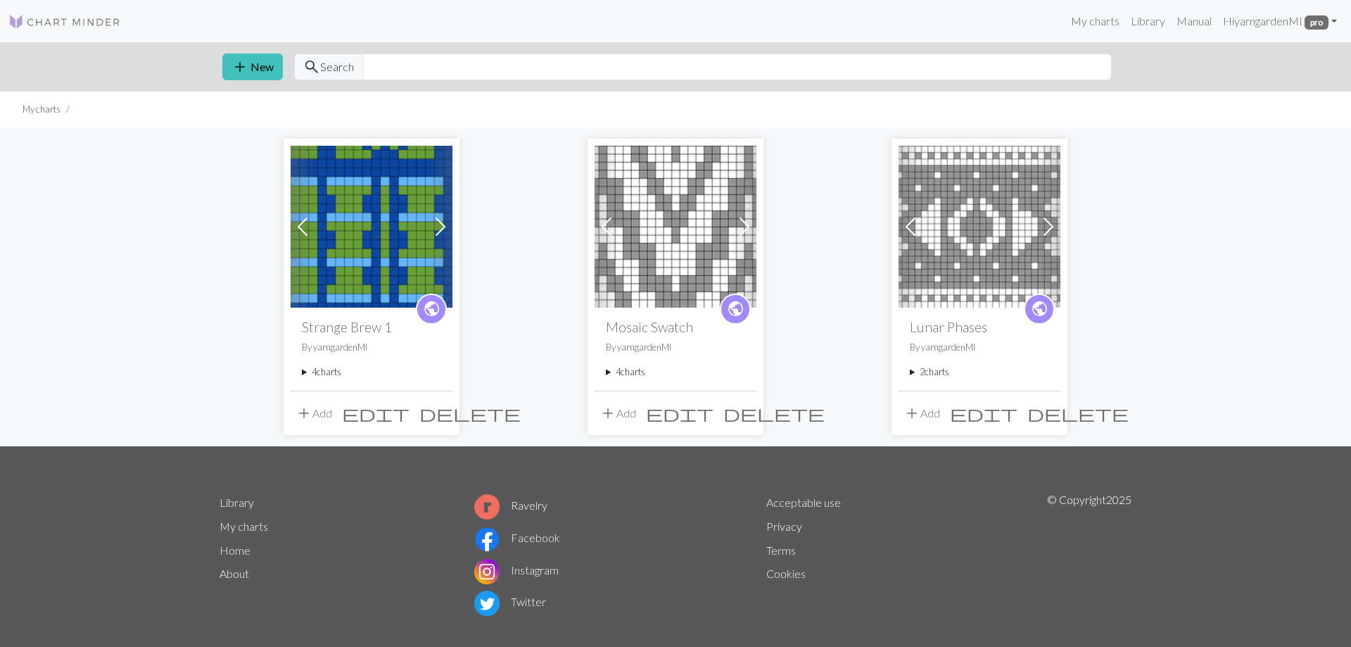  Describe the element at coordinates (979, 224) in the screenshot. I see `a: Lunar Phases` at that location.